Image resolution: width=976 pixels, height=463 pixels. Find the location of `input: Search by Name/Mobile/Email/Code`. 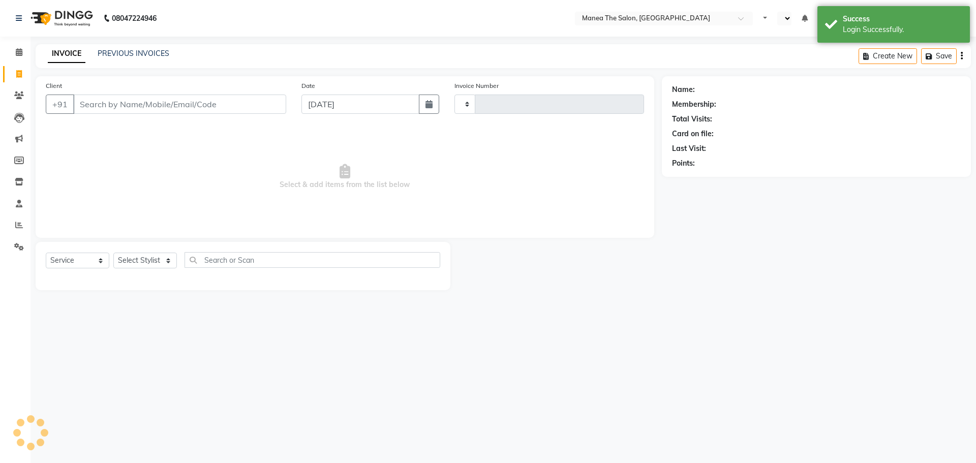

input: Search by Name/Mobile/Email/Code is located at coordinates (179, 104).